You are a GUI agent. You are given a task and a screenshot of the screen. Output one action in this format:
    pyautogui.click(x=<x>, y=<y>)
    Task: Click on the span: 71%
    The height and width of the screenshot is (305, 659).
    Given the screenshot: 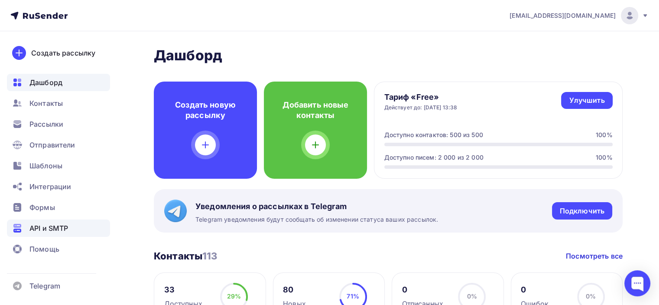 What is the action you would take?
    pyautogui.click(x=353, y=296)
    